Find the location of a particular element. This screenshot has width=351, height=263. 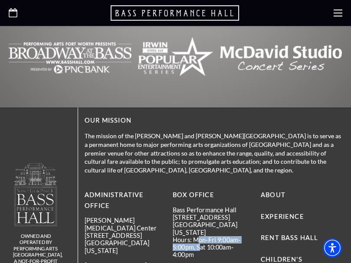

img: The image is blank or empty. is located at coordinates (70, 58).